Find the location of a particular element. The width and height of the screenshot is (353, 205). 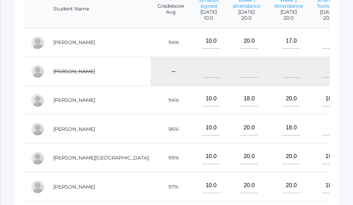

span: 10.0 is located at coordinates (208, 18).